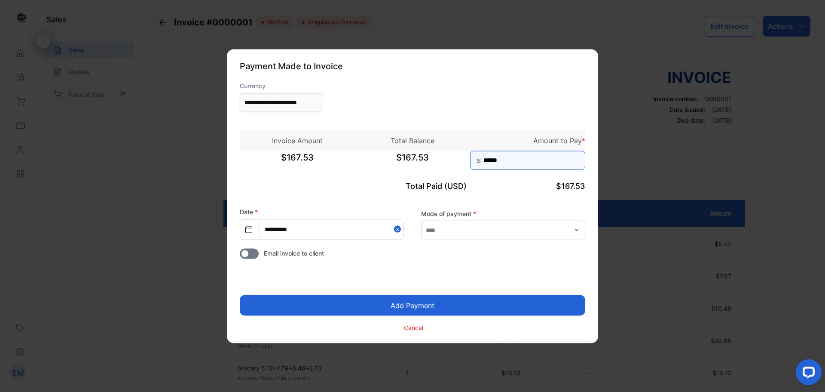  Describe the element at coordinates (413, 185) in the screenshot. I see `p: Total Paid (USD)` at that location.